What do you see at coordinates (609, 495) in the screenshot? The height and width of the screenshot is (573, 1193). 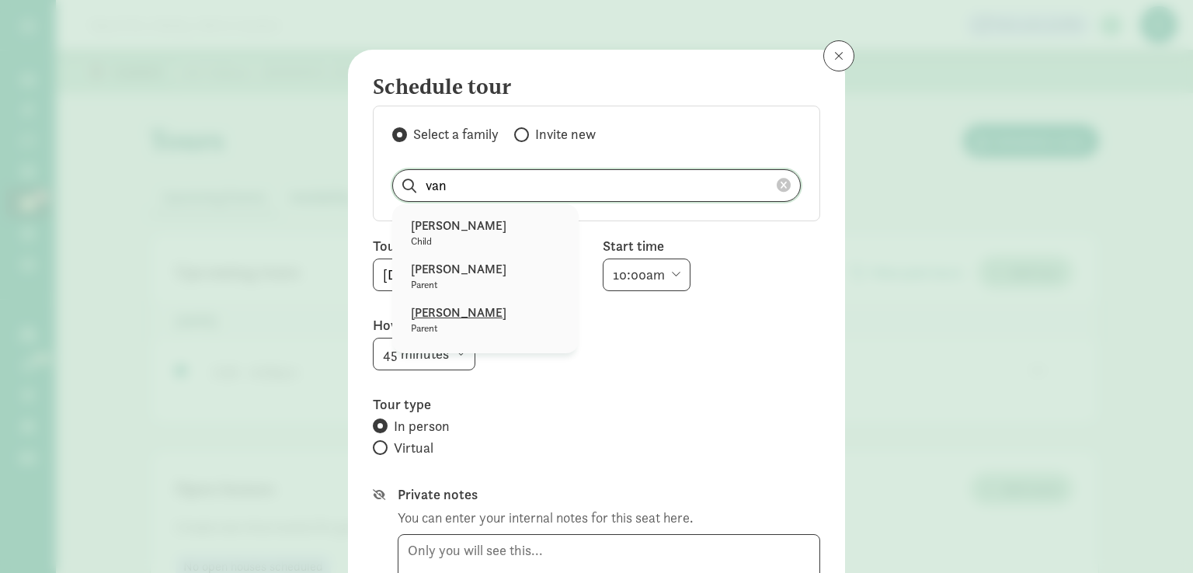 I see `label: Private notes` at bounding box center [609, 495].